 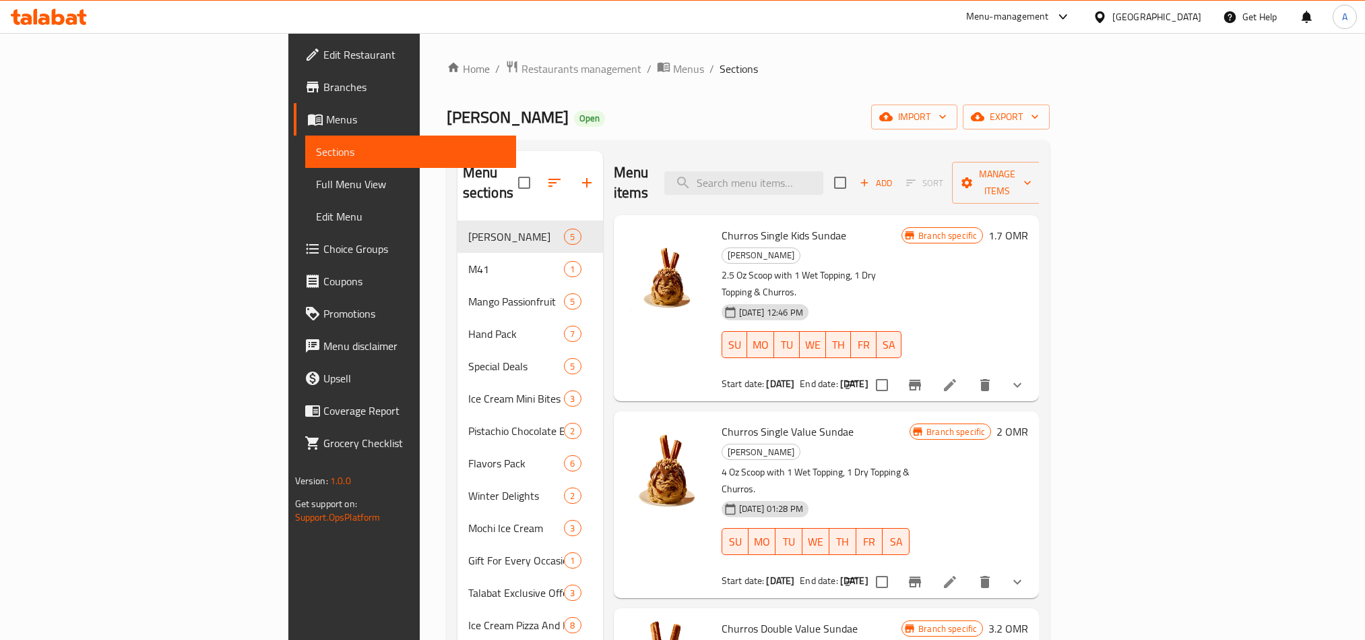 What do you see at coordinates (1008, 628) in the screenshot?
I see `h6: 3.2 OMR` at bounding box center [1008, 628].